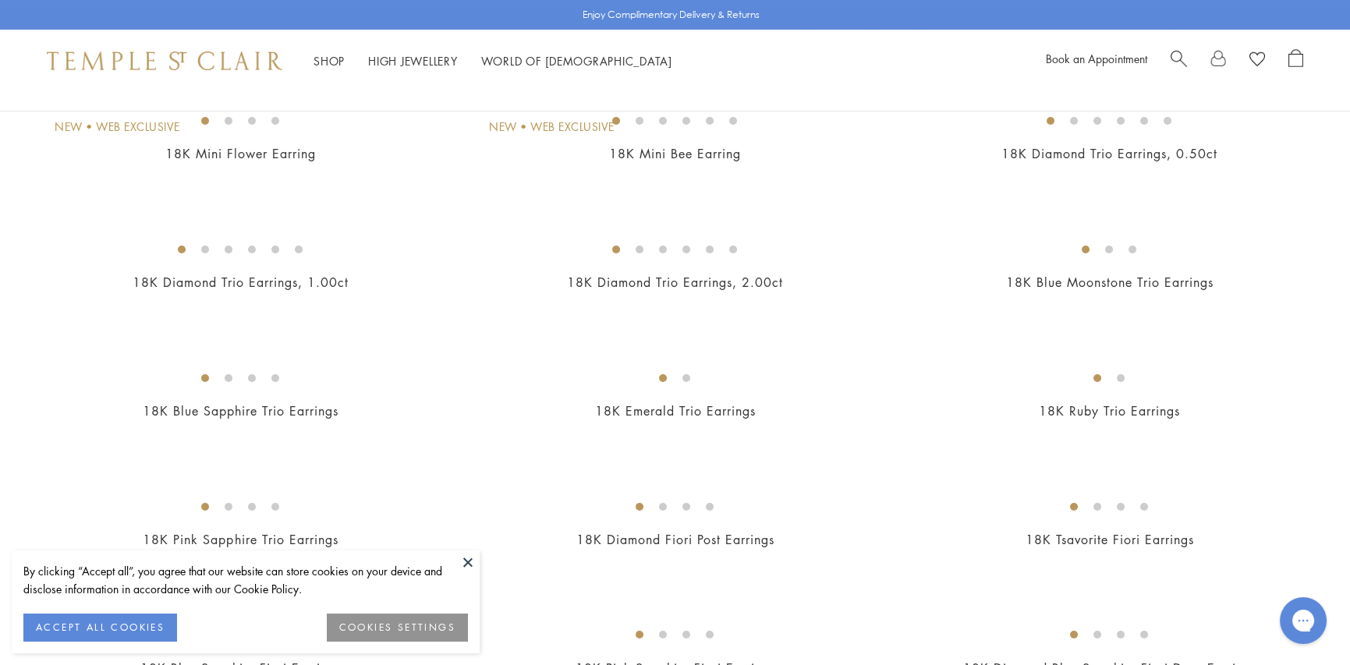 The height and width of the screenshot is (665, 1350). I want to click on a: Search, so click(1178, 61).